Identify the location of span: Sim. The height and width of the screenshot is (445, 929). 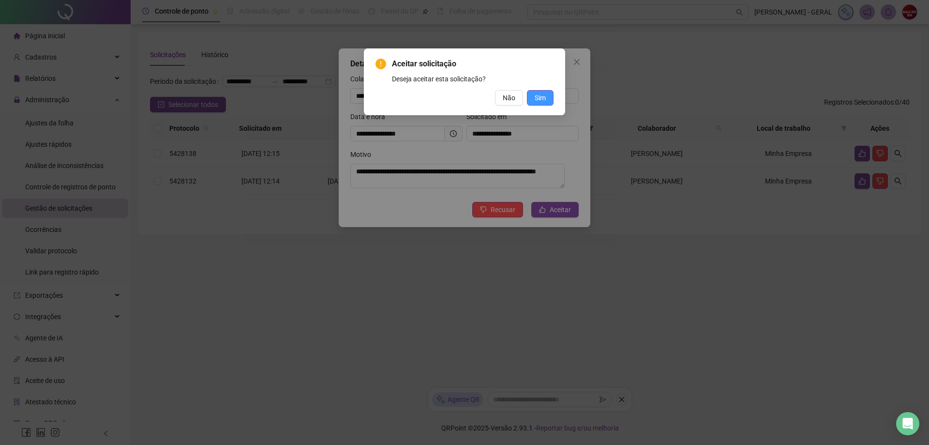
(540, 98).